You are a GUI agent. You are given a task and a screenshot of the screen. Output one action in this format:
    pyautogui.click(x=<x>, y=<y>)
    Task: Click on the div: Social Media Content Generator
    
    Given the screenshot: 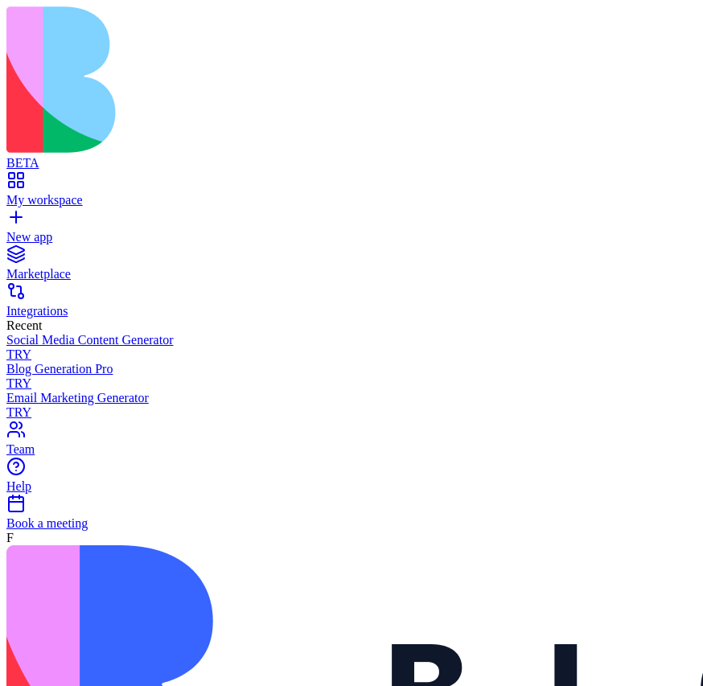 What is the action you would take?
    pyautogui.click(x=351, y=340)
    